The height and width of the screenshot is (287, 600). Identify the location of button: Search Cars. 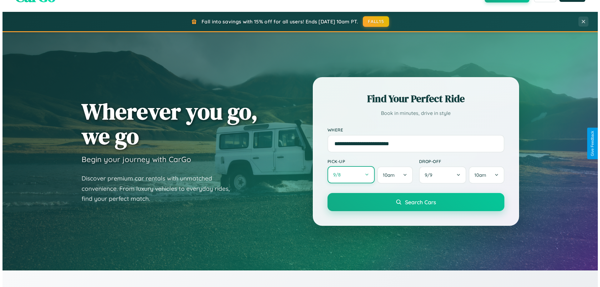
(413, 202).